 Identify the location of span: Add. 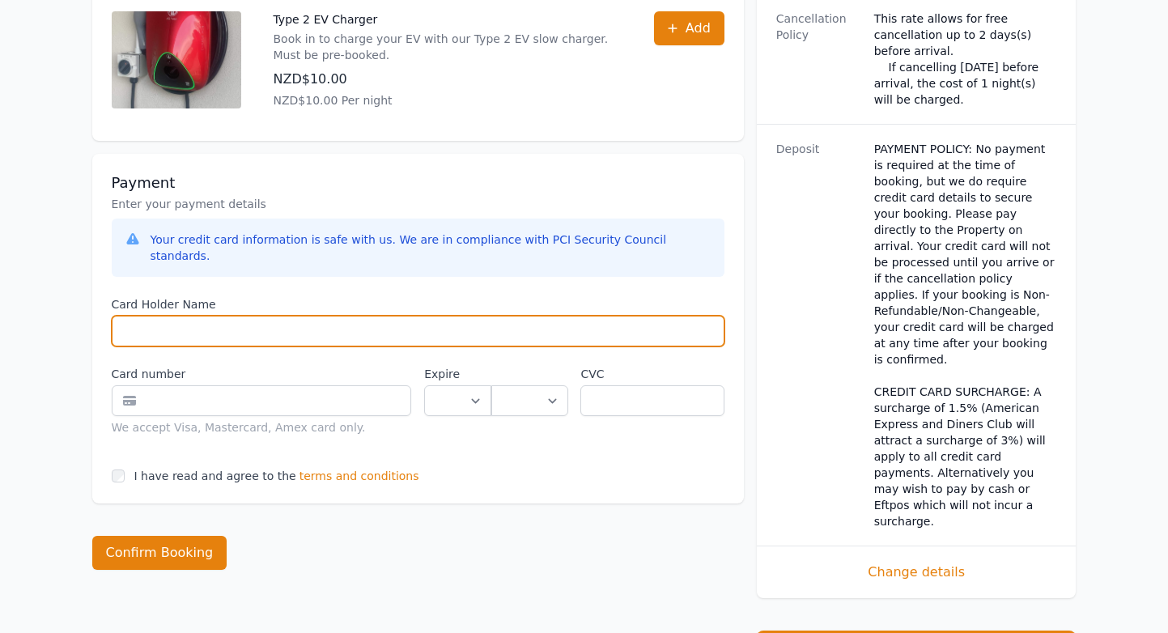
(698, 28).